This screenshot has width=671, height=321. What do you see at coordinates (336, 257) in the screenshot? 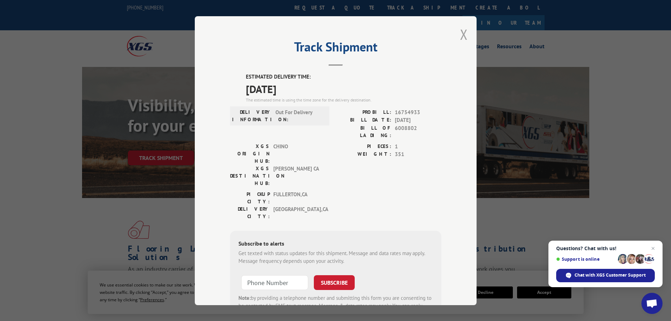
I see `div: Get texted with status updates for this shipment. Message and data rates may apply. Message frequ...` at bounding box center [336, 257].